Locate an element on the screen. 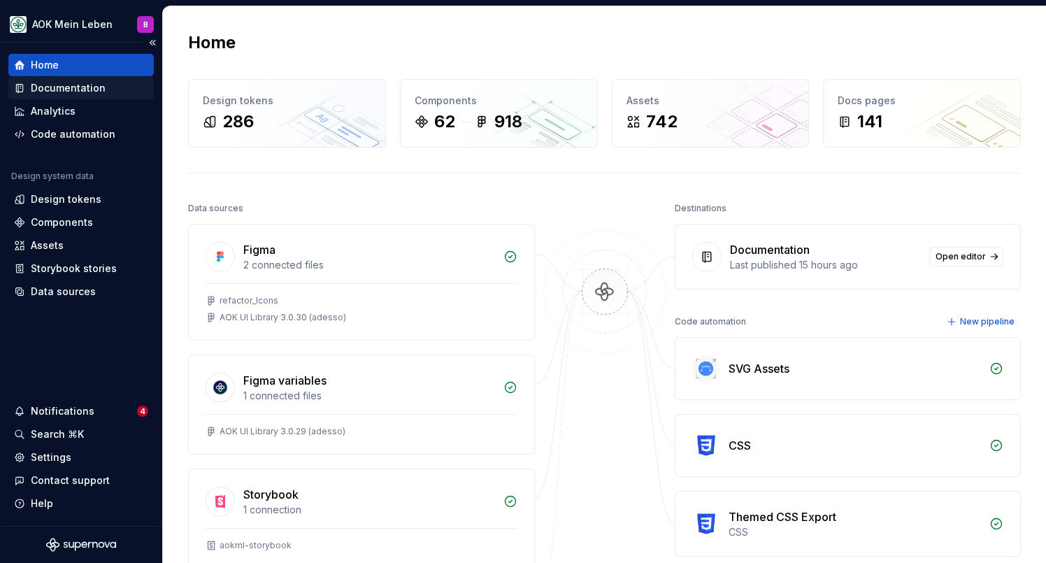 The height and width of the screenshot is (563, 1046). a: Storybook stories is located at coordinates (81, 269).